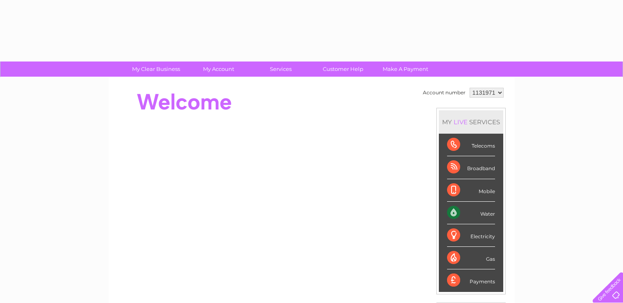 The height and width of the screenshot is (303, 623). Describe the element at coordinates (281, 69) in the screenshot. I see `a: Services` at that location.